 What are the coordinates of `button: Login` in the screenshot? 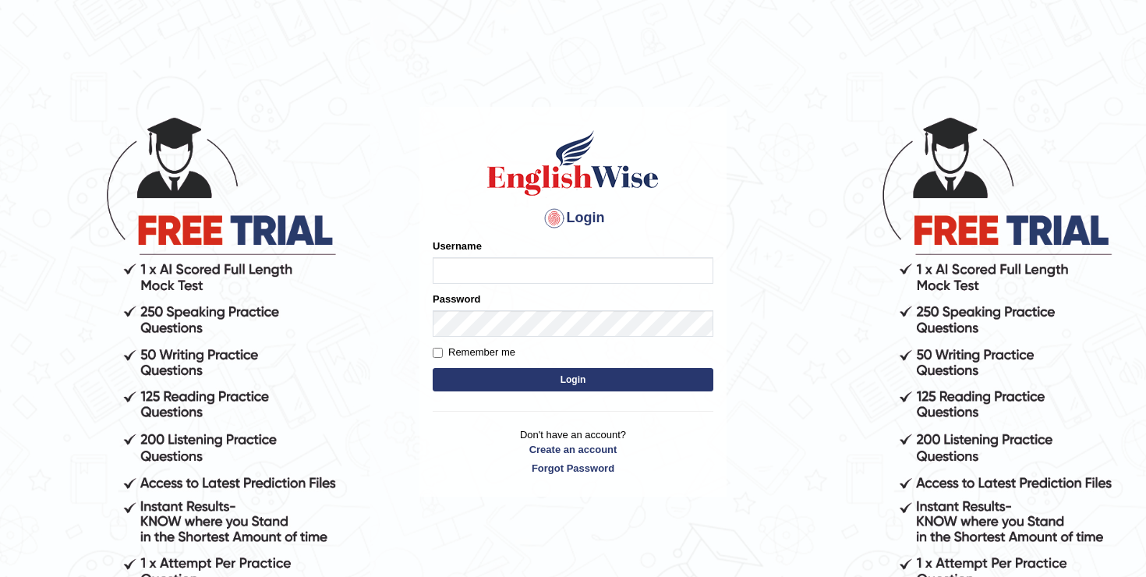 It's located at (573, 380).